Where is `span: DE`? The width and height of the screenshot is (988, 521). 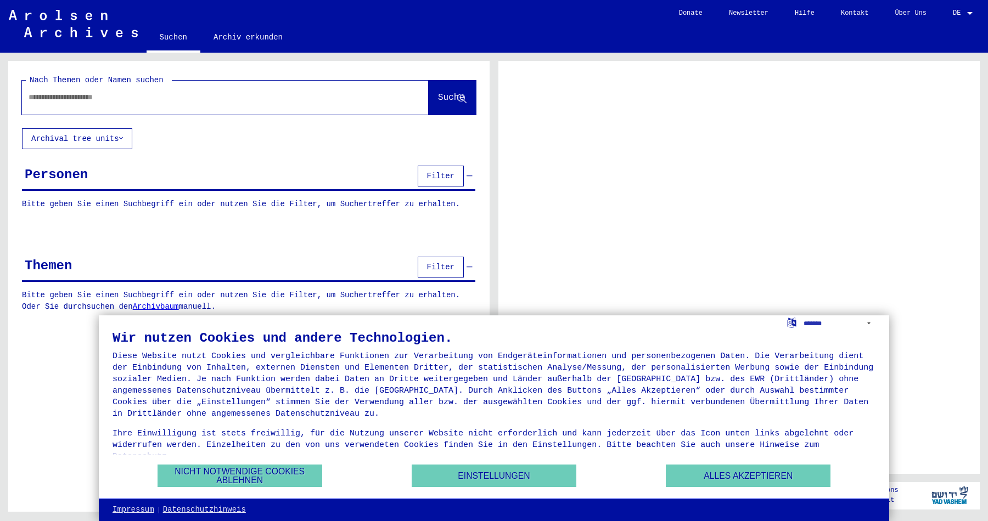
span: DE is located at coordinates (959, 14).